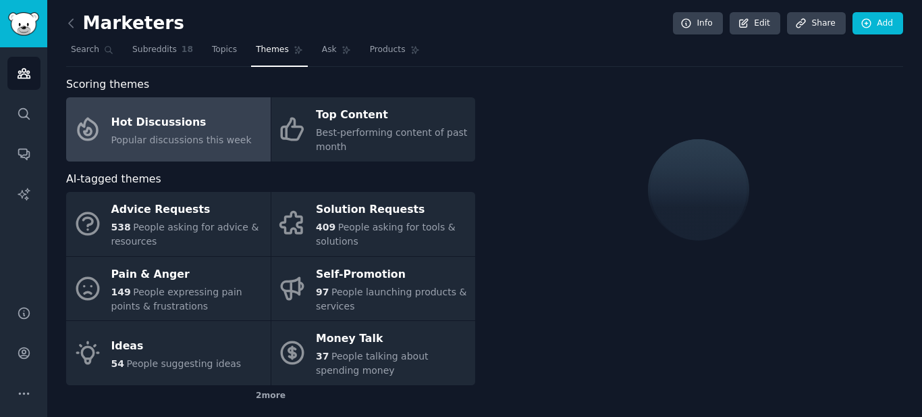  What do you see at coordinates (155, 50) in the screenshot?
I see `span: Subreddits` at bounding box center [155, 50].